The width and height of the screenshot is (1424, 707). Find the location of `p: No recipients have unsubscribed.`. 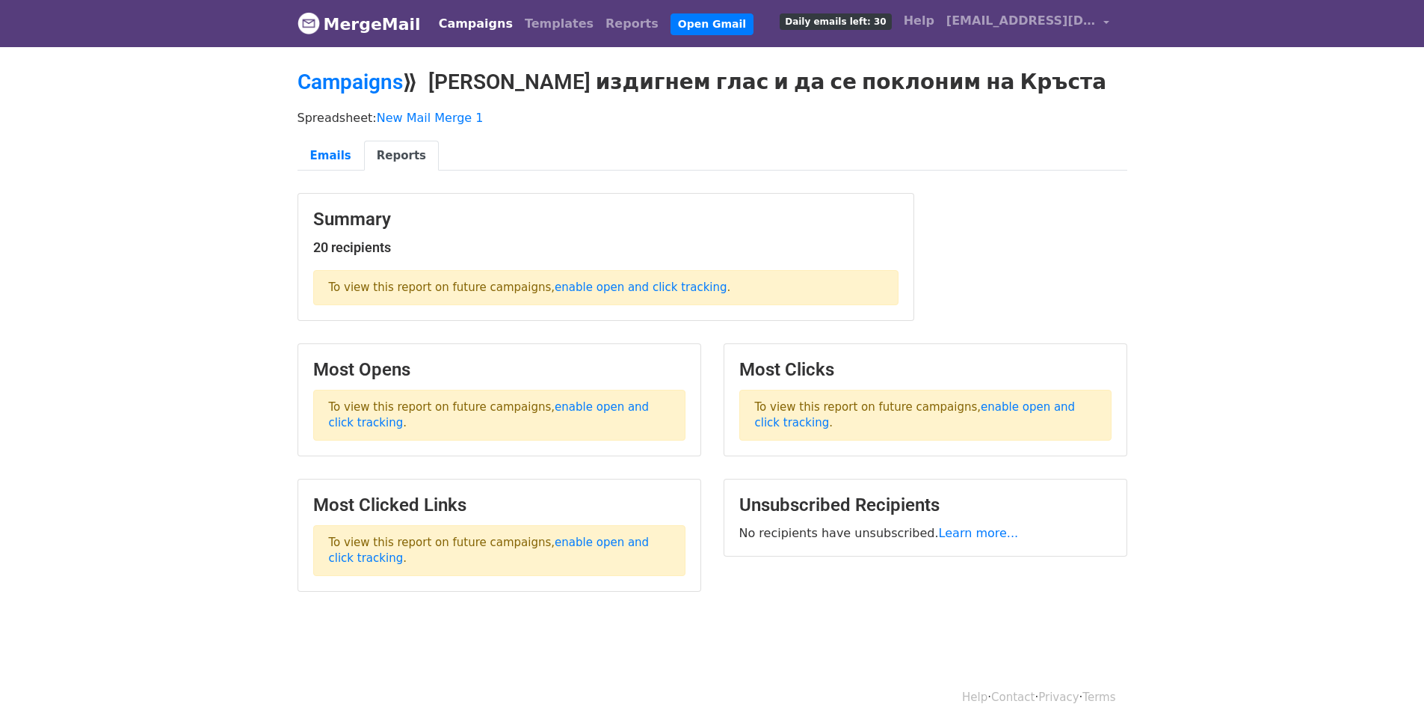

p: No recipients have unsubscribed. is located at coordinates (926, 532).